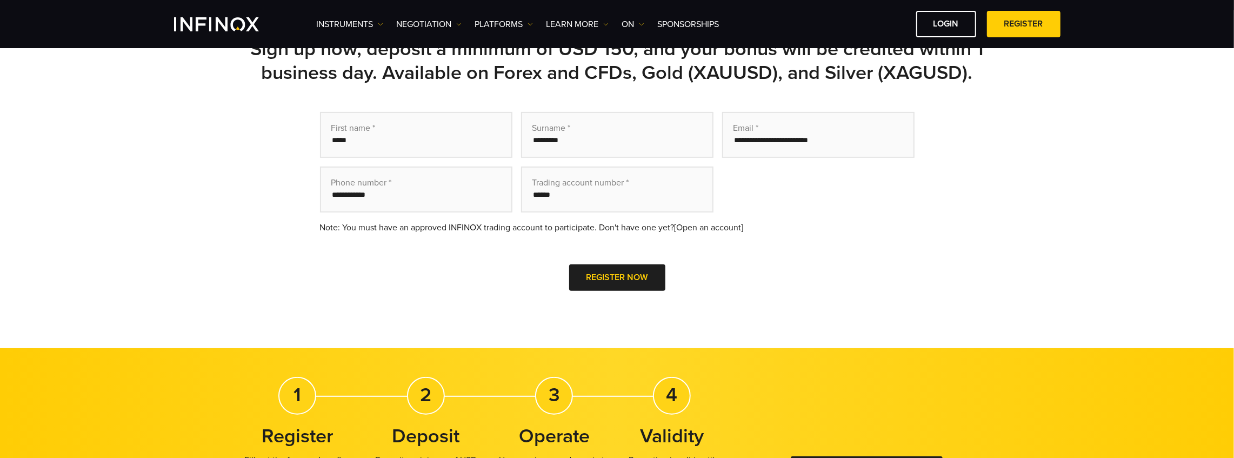 This screenshot has width=1234, height=458. Describe the element at coordinates (709, 228) in the screenshot. I see `font: [Open an account]` at that location.